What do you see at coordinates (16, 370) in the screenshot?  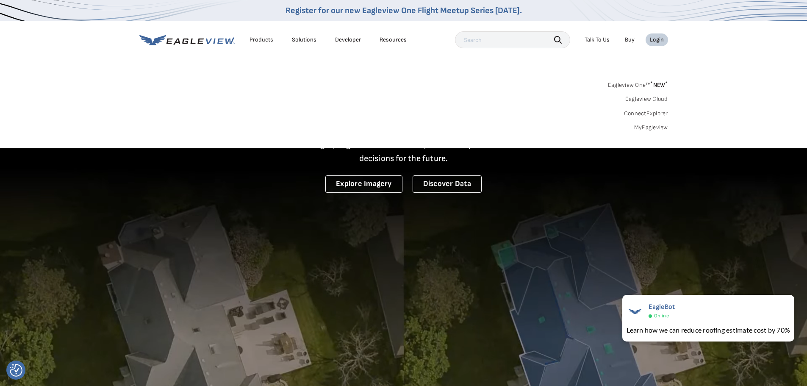 I see `img: Revisit consent button` at bounding box center [16, 370].